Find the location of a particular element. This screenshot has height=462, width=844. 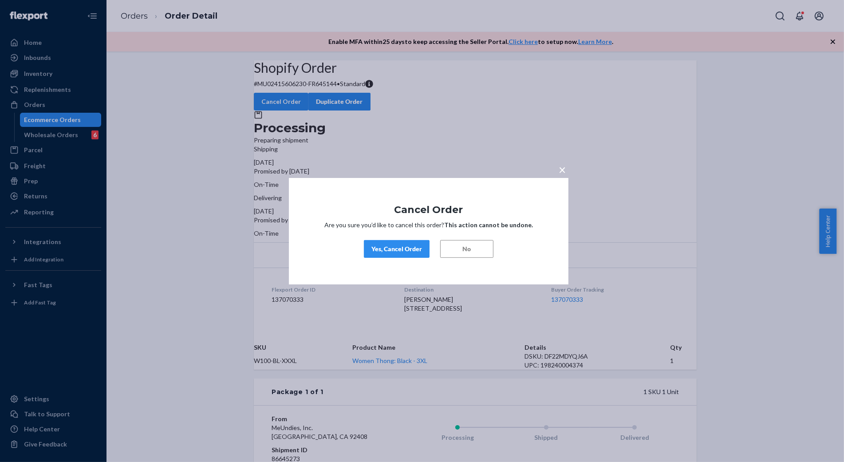

button: No is located at coordinates (467, 249).